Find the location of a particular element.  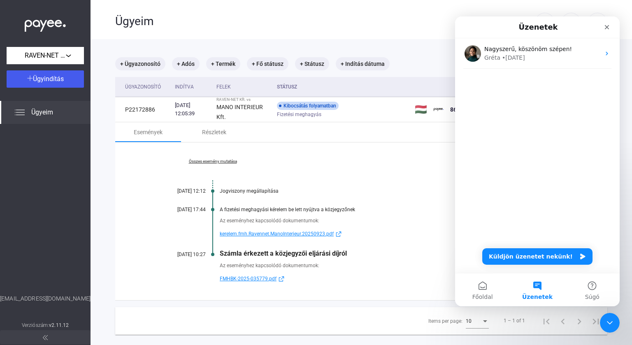

th: Státusz is located at coordinates (342, 87).